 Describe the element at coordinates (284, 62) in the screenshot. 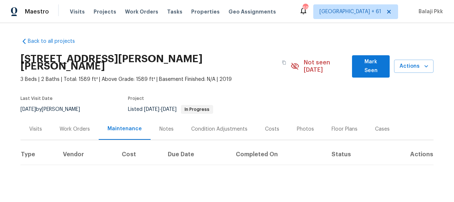

I see `button: Copy Address` at that location.